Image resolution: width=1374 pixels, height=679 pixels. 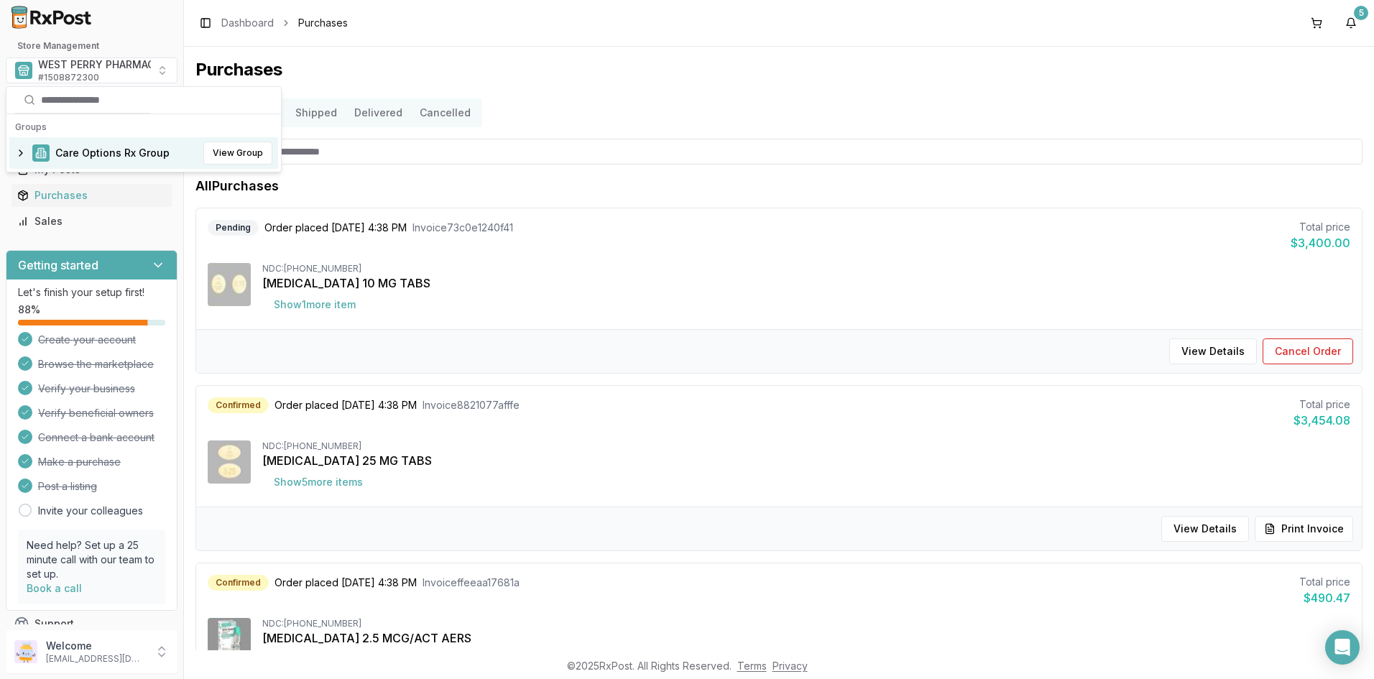 What do you see at coordinates (112, 153) in the screenshot?
I see `span: Care Options Rx Group` at bounding box center [112, 153].